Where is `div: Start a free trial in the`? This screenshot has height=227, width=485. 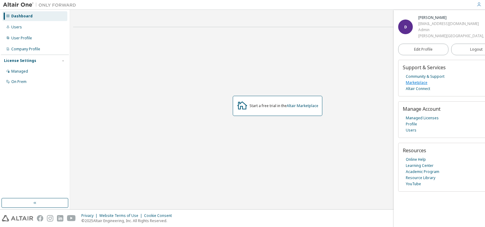
div: Start a free trial in the is located at coordinates (284, 106).